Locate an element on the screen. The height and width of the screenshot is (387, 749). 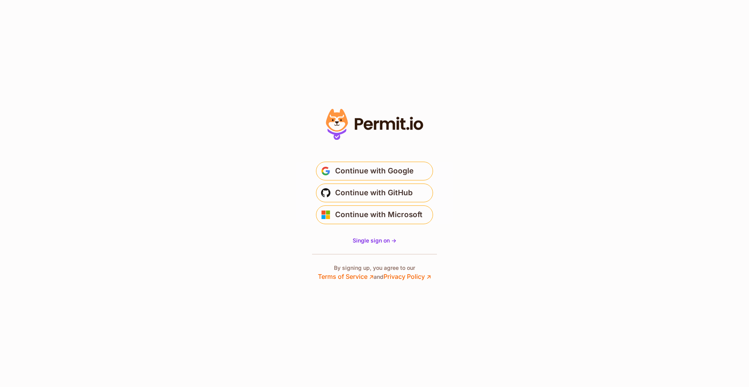
p: By signing up, you agree to our and is located at coordinates (375, 272).